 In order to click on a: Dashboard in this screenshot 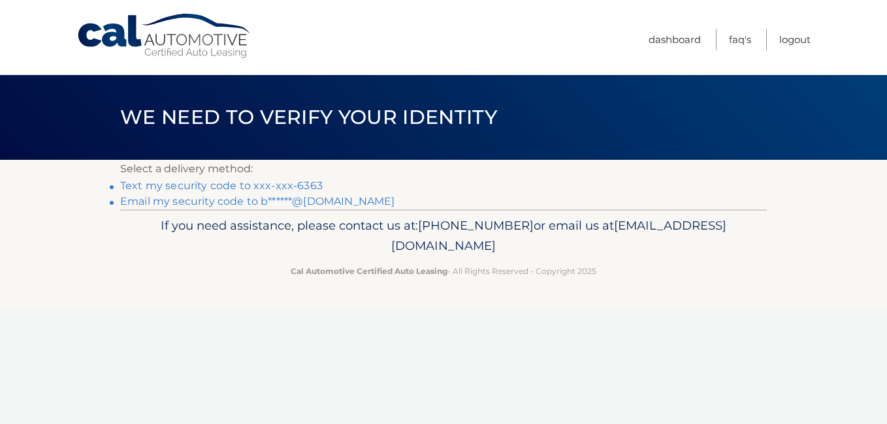, I will do `click(675, 39)`.